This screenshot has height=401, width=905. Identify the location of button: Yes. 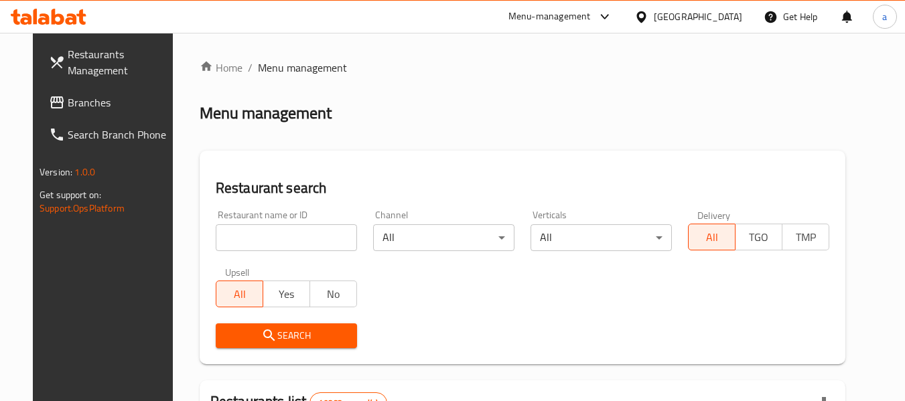
(286, 294).